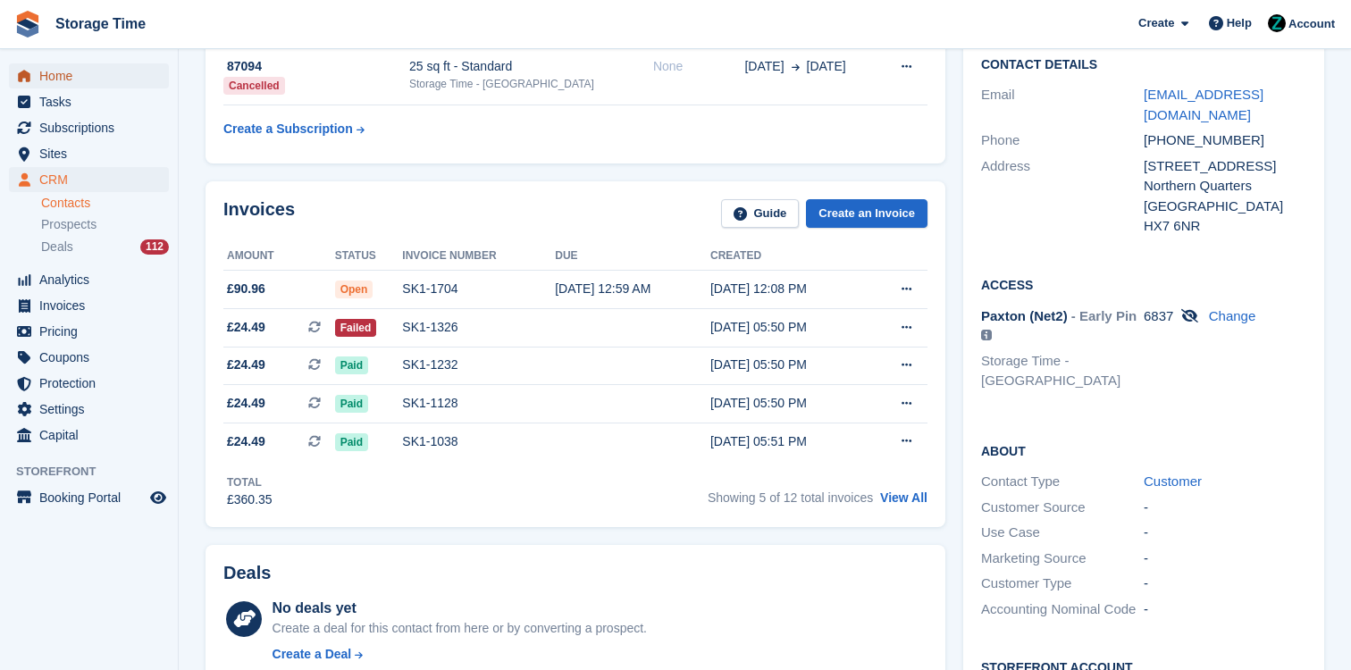 Image resolution: width=1351 pixels, height=670 pixels. What do you see at coordinates (459, 628) in the screenshot?
I see `div: Create a deal for this contact from here or by converting a prospect.` at bounding box center [459, 628].